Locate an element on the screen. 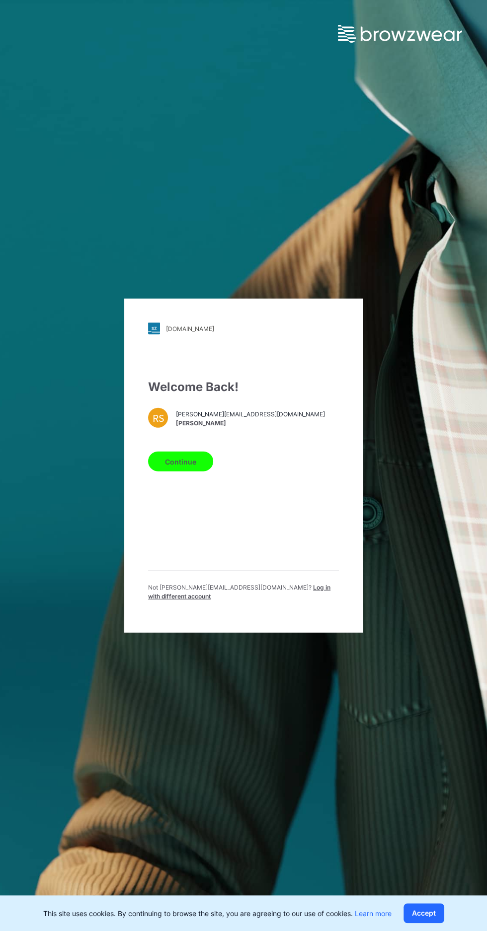  a: Learn more is located at coordinates (373, 913).